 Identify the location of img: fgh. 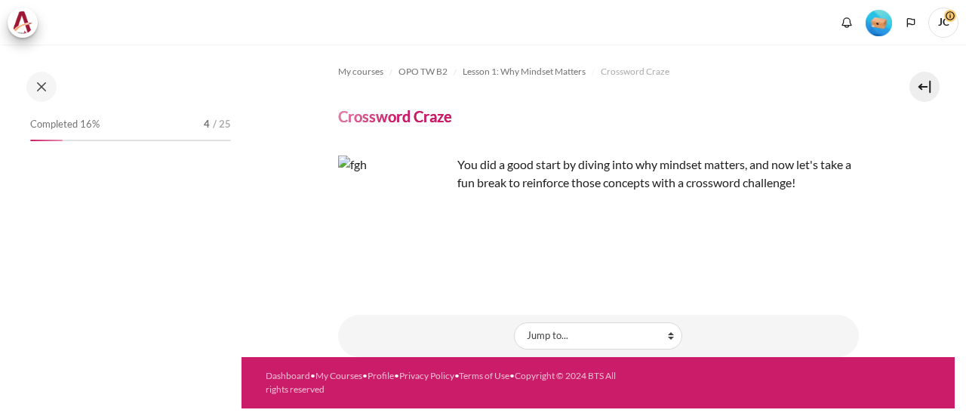
(395, 212).